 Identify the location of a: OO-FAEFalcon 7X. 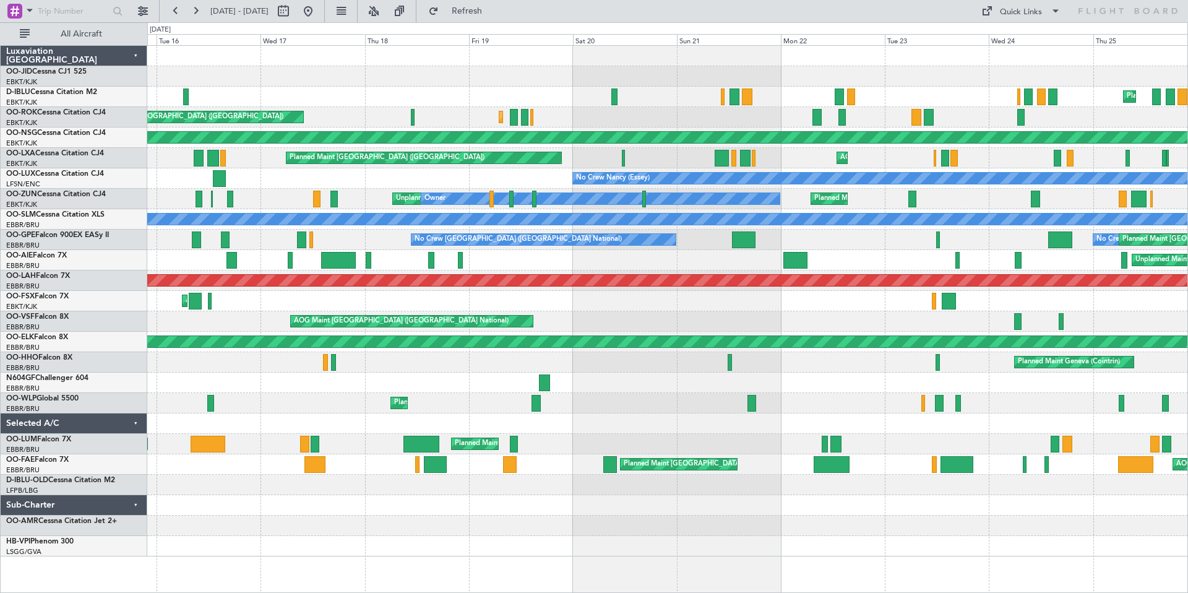
(37, 460).